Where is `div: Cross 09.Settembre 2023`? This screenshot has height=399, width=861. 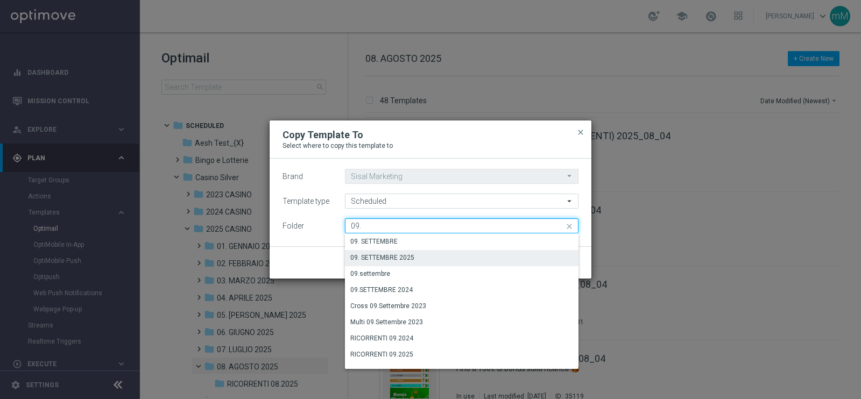 div: Cross 09.Settembre 2023 is located at coordinates (388, 306).